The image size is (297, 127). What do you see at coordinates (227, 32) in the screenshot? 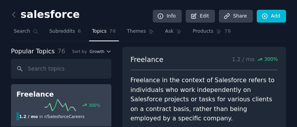
I see `span: 78` at bounding box center [227, 32].